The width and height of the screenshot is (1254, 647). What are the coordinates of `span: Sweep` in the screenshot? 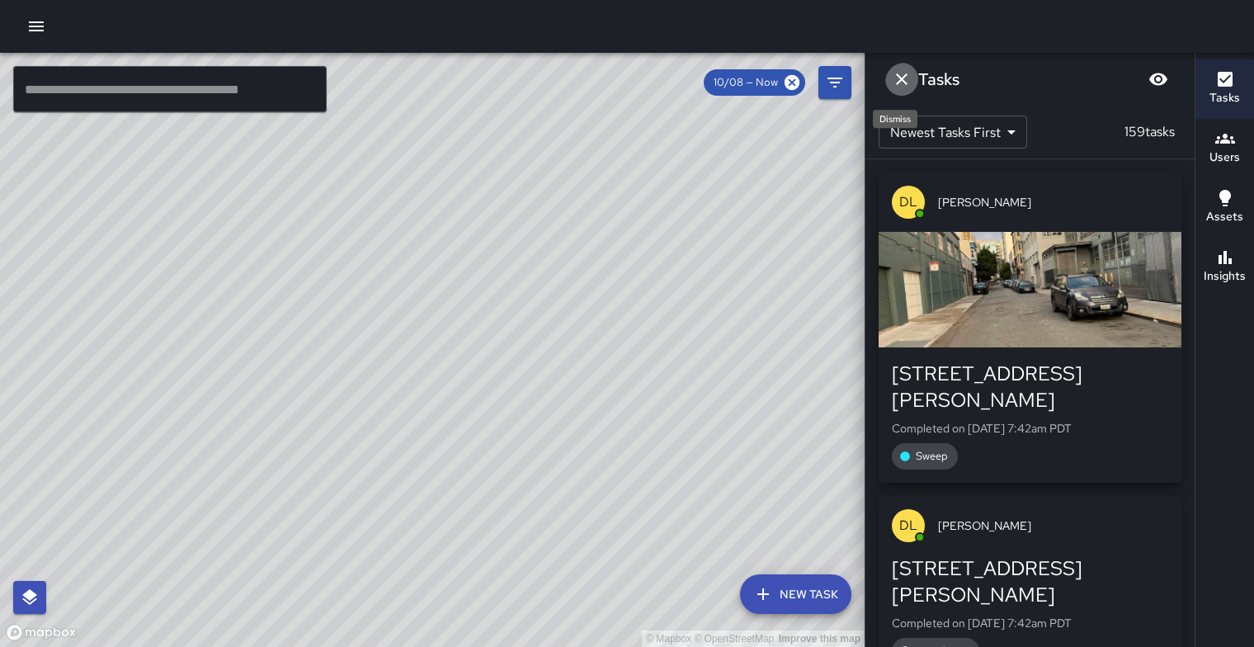 It's located at (932, 456).